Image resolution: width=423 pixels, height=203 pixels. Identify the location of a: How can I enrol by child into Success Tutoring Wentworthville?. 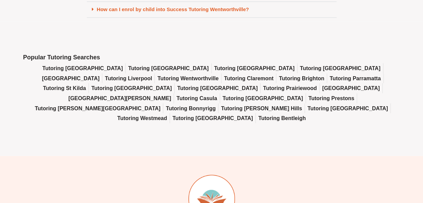
(173, 9).